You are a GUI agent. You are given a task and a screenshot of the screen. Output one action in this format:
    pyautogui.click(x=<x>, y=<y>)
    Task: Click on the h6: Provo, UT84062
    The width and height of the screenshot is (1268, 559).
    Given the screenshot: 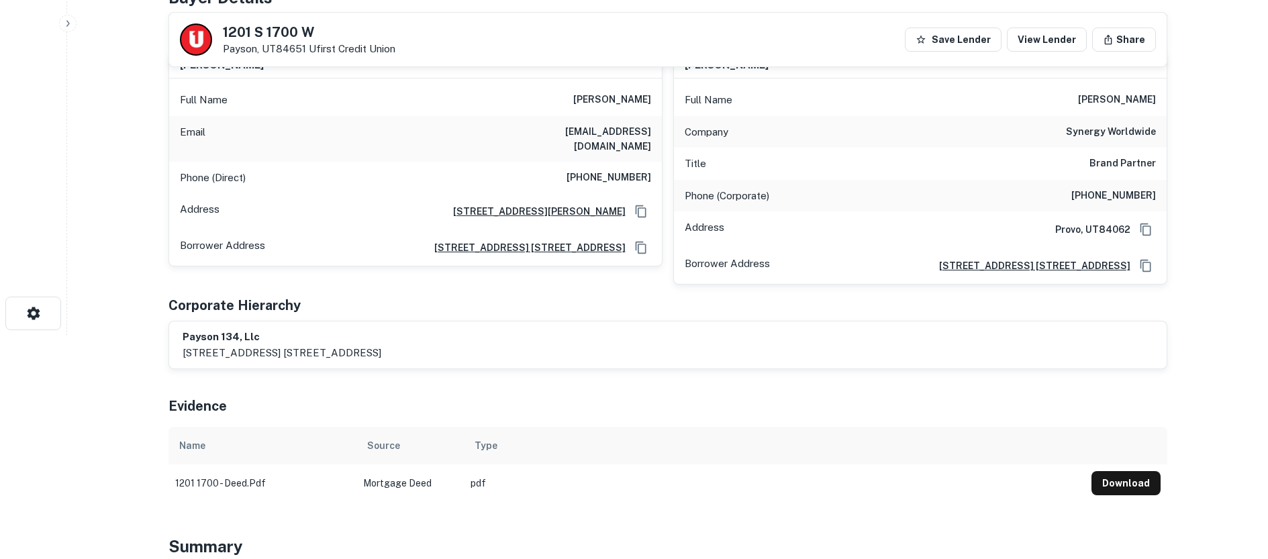 What is the action you would take?
    pyautogui.click(x=1087, y=229)
    